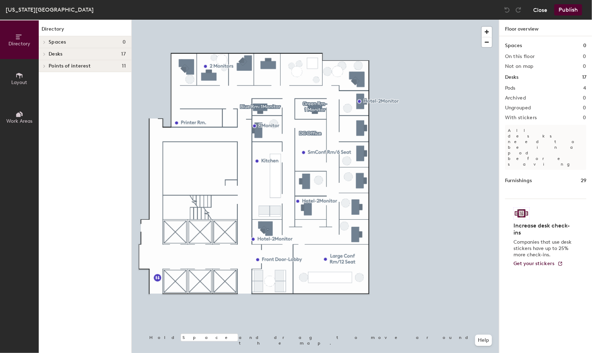 Image resolution: width=592 pixels, height=353 pixels. I want to click on img: Undo, so click(507, 10).